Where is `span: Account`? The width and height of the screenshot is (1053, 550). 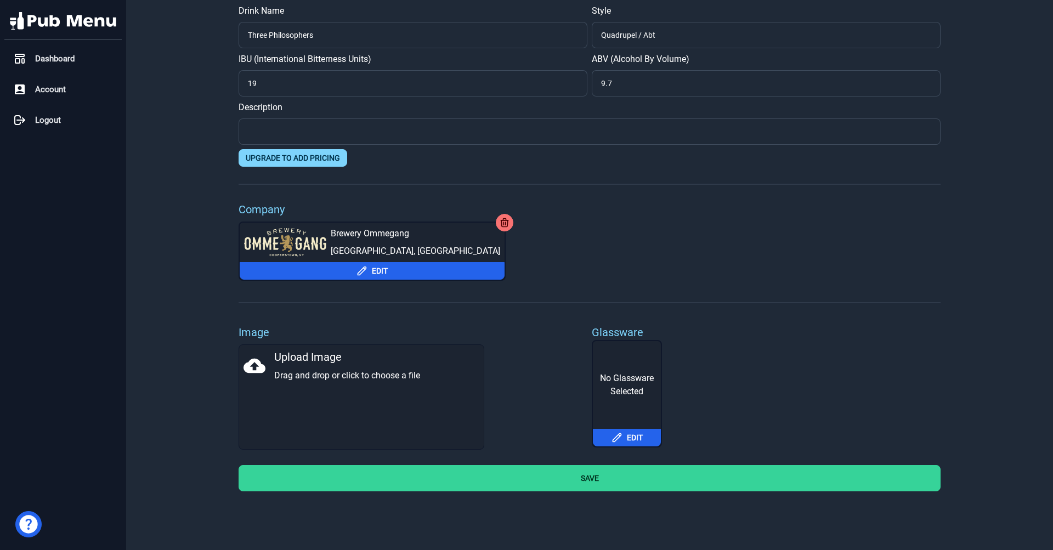 span: Account is located at coordinates (50, 89).